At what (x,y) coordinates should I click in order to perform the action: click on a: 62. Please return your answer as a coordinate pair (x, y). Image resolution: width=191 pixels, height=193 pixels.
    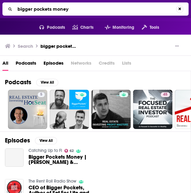
    Looking at the image, I should click on (69, 151).